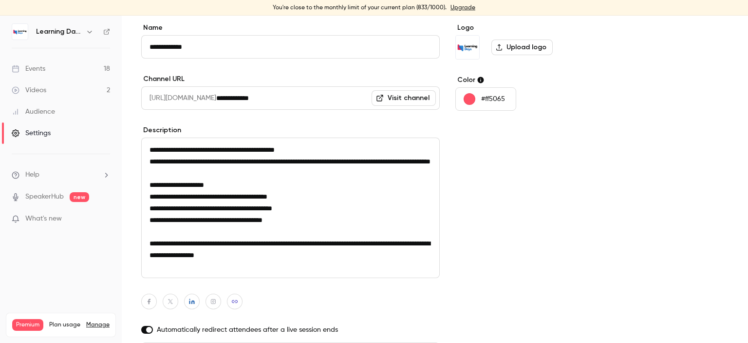 The height and width of the screenshot is (343, 748). I want to click on section: Logo, so click(530, 41).